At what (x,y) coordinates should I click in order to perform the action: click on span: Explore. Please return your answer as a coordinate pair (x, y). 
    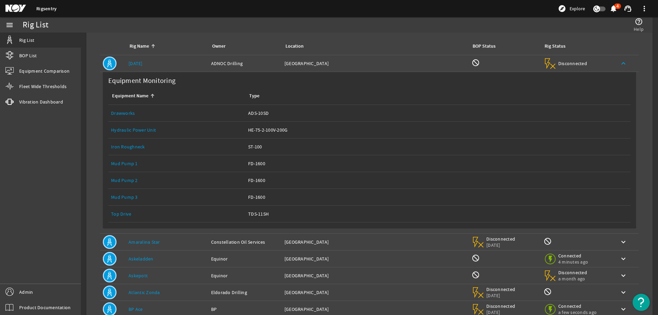
    Looking at the image, I should click on (577, 9).